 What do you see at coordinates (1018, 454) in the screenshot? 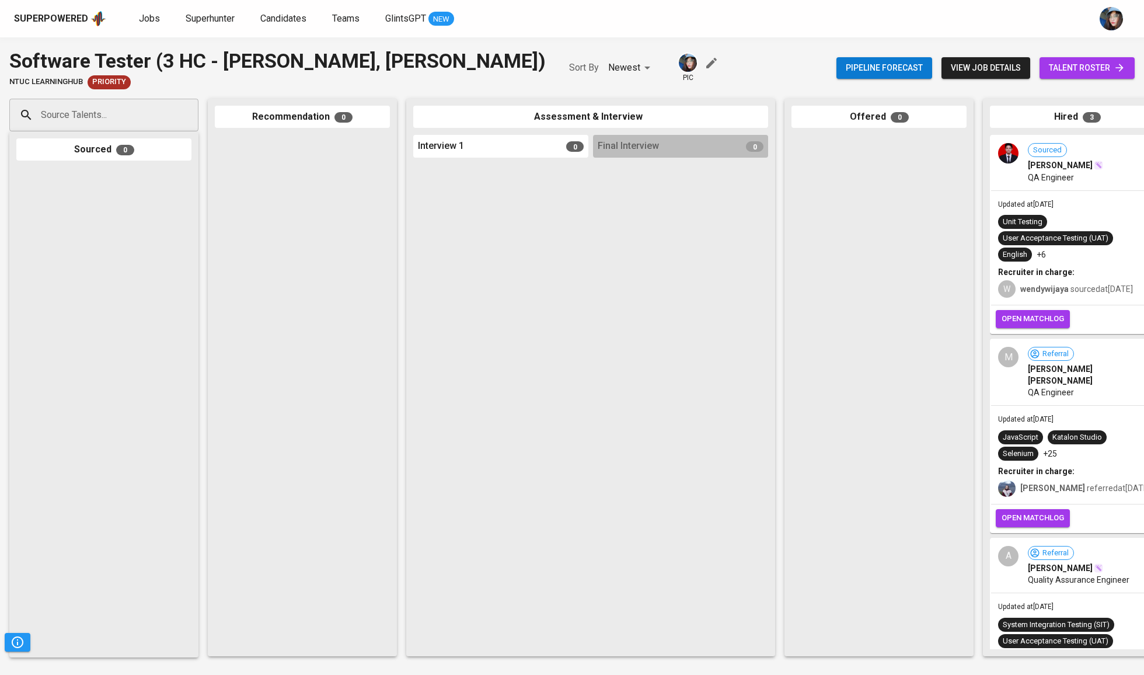
I see `div: Selenium` at bounding box center [1018, 454].